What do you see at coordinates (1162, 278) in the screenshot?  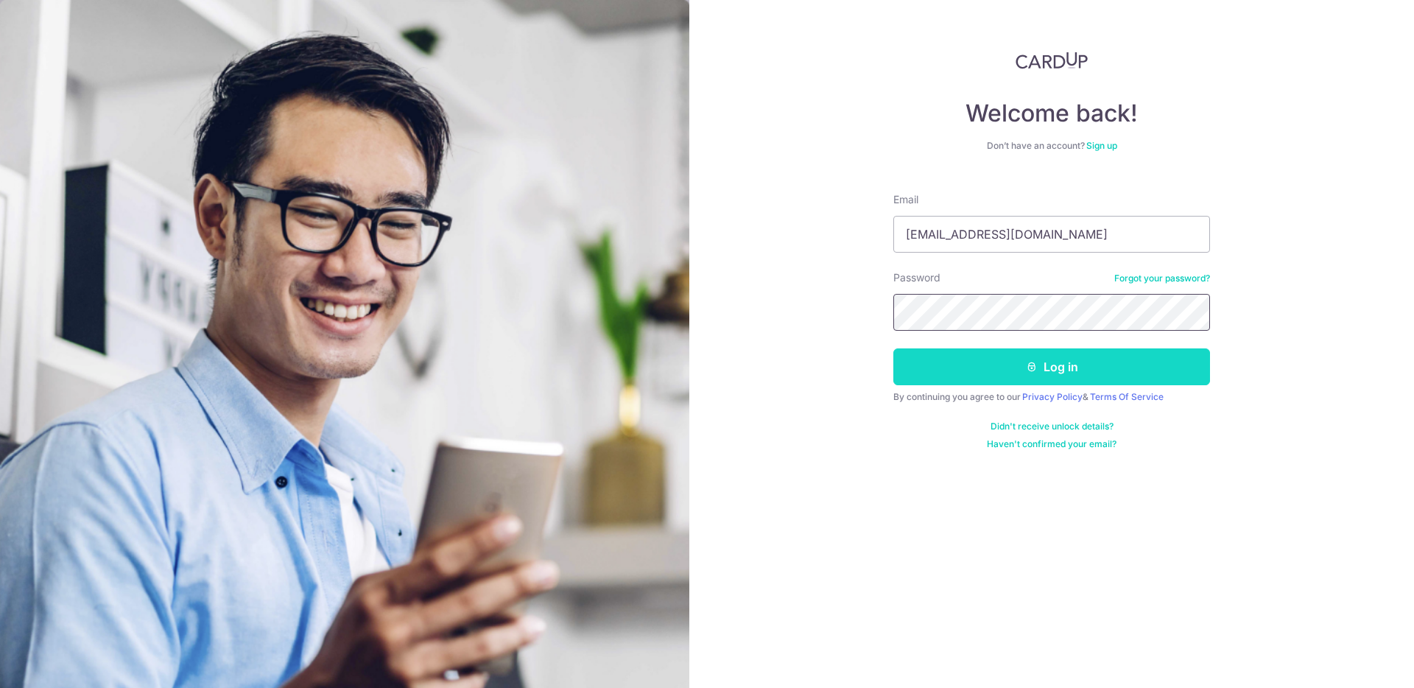 I see `a: Forgot your password?` at bounding box center [1162, 278].